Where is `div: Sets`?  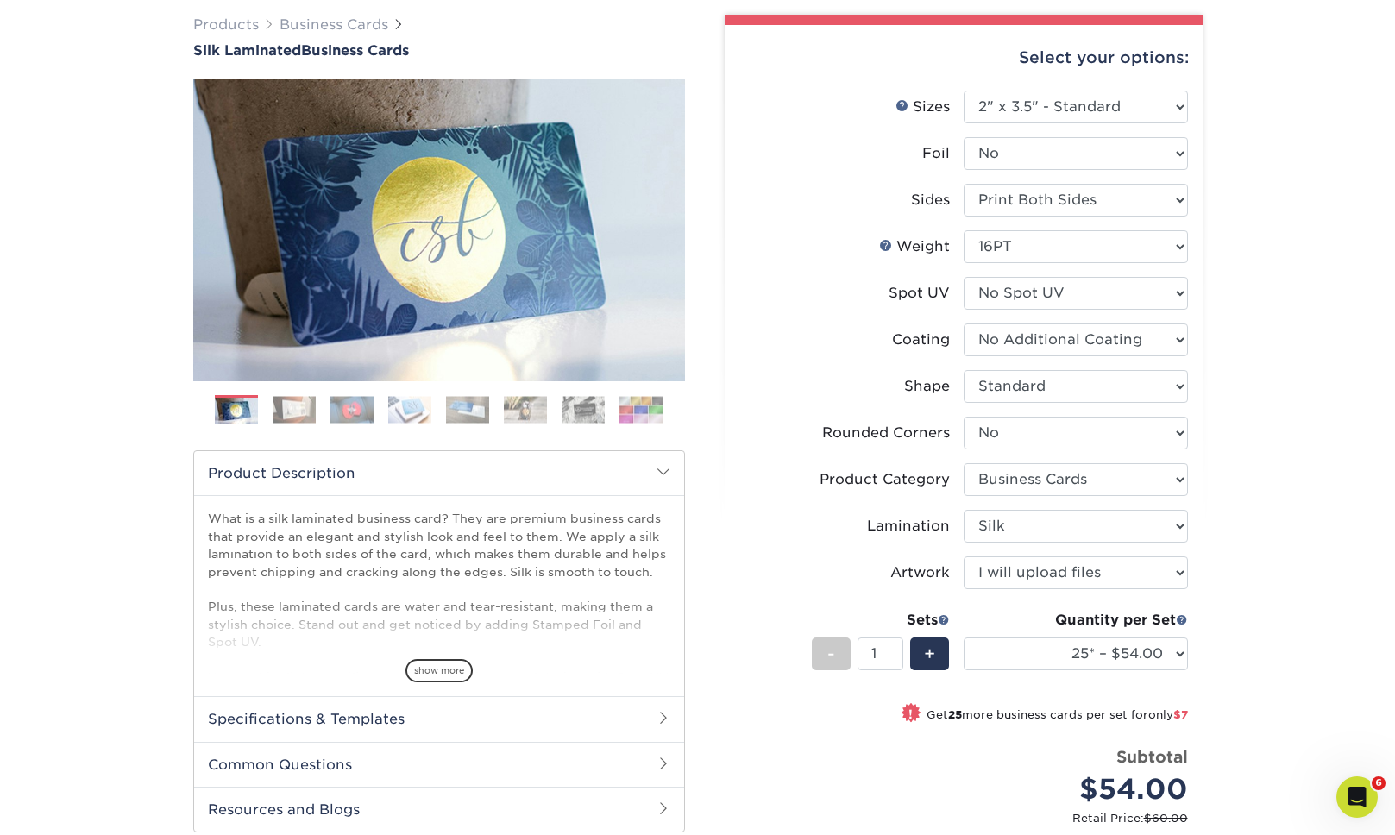 div: Sets is located at coordinates (881, 620).